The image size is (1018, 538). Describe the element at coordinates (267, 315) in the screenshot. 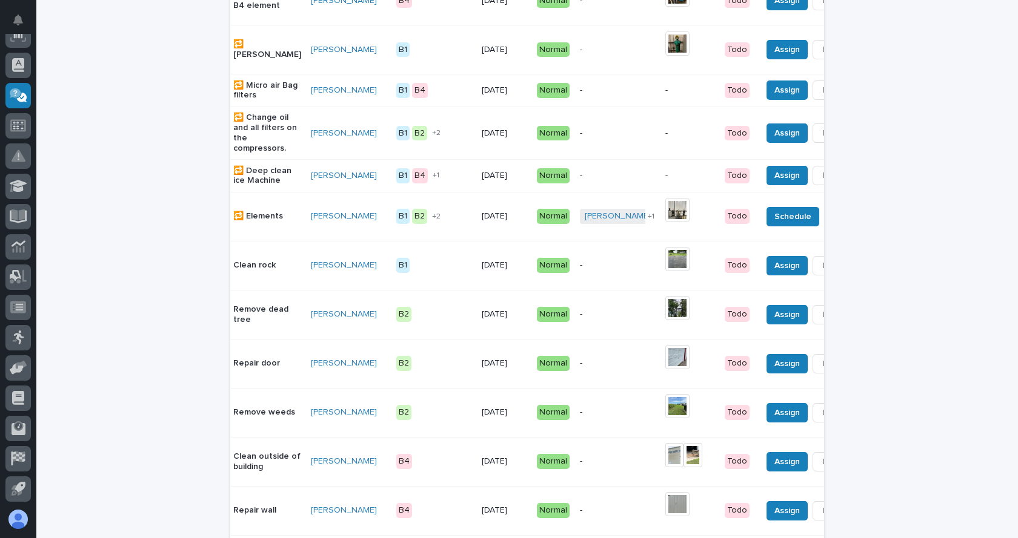

I see `p: Remove dead tree` at that location.